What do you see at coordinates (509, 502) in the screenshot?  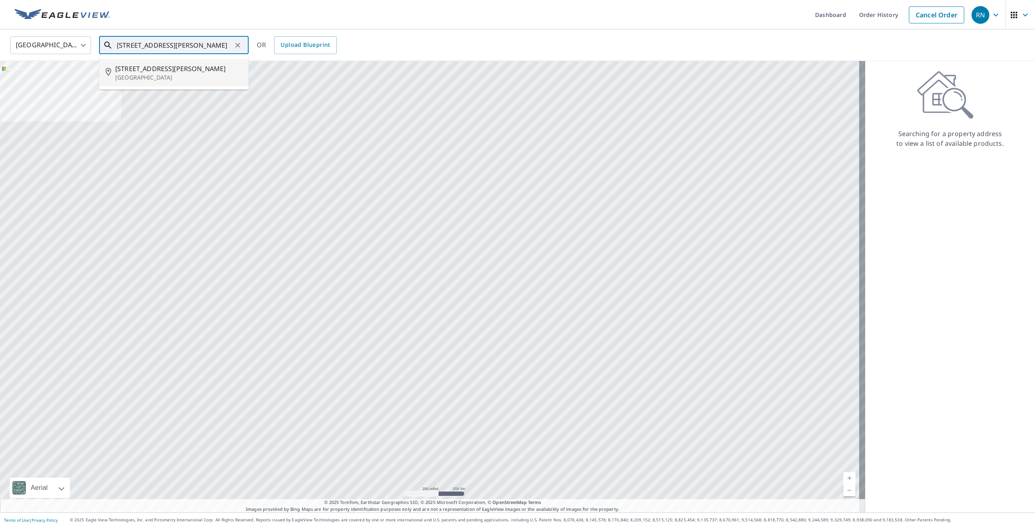 I see `a: OpenStreetMap` at bounding box center [509, 502].